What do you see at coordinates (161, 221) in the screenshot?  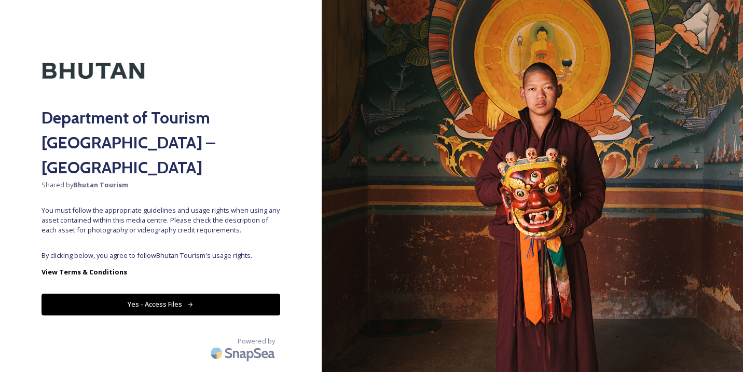 I see `span: You must follow the appropriate guidelines and usage rights when using any asset contained within...` at bounding box center [161, 221].